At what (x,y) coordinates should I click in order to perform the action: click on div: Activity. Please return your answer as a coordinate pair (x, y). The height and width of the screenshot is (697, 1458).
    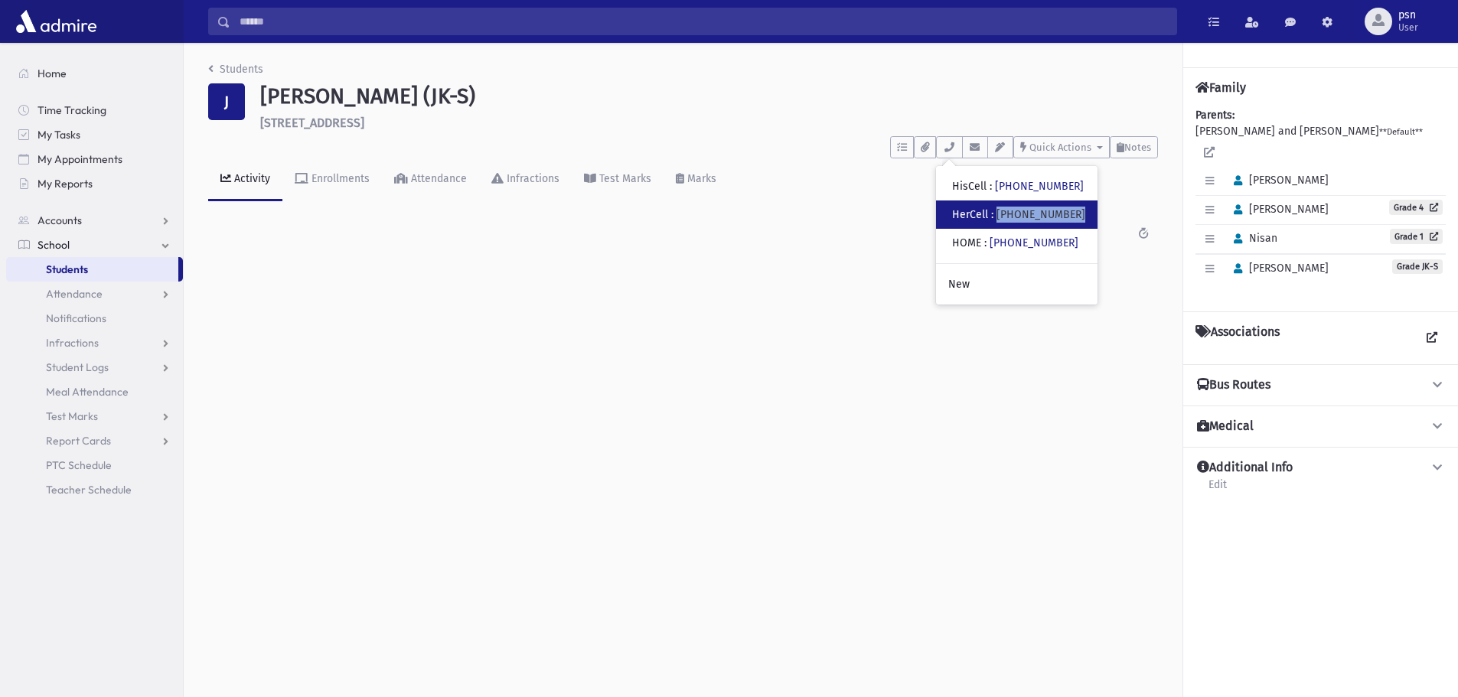
    Looking at the image, I should click on (250, 178).